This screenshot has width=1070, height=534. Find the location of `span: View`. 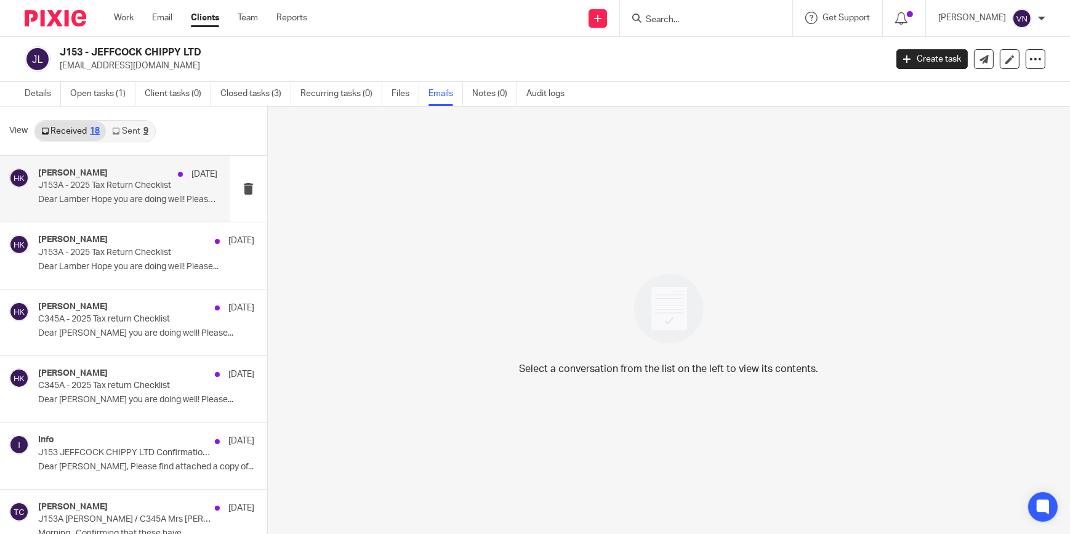

span: View is located at coordinates (18, 130).